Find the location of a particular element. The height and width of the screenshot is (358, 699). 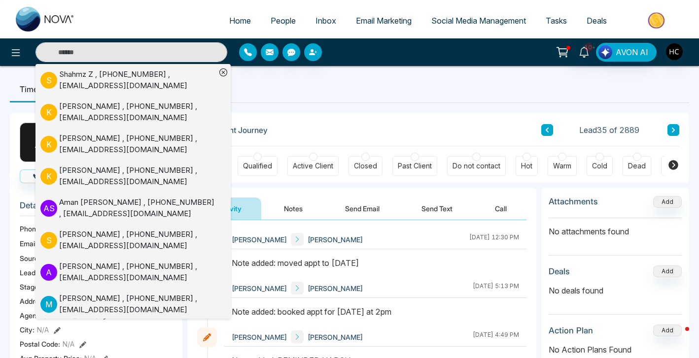

p: A S is located at coordinates (49, 208).